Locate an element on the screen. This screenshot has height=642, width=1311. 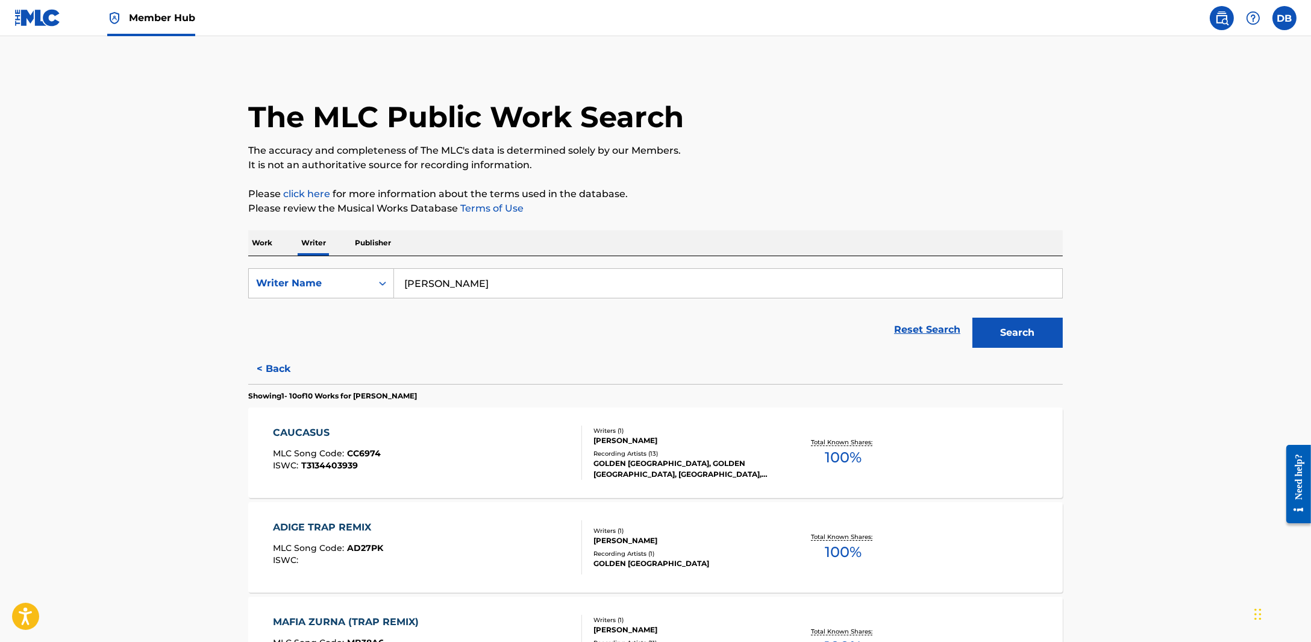
div: CAUCASUS is located at coordinates (327, 433).